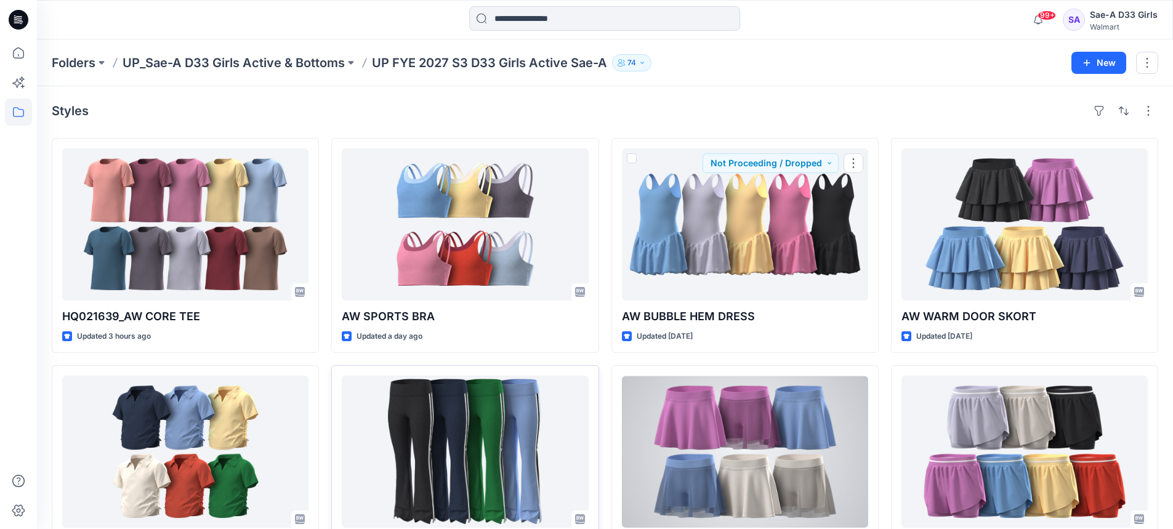 The image size is (1173, 529). What do you see at coordinates (745, 224) in the screenshot?
I see `a: AW BUBBLE HEM DRESS` at bounding box center [745, 224].